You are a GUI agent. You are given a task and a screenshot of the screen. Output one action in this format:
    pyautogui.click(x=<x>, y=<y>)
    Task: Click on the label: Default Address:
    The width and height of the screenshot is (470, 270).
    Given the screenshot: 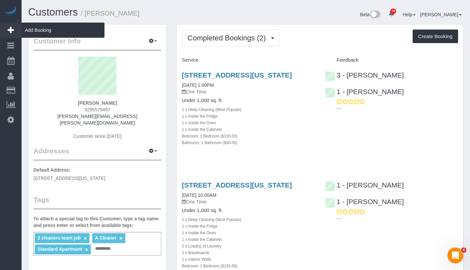 What is the action you would take?
    pyautogui.click(x=52, y=170)
    